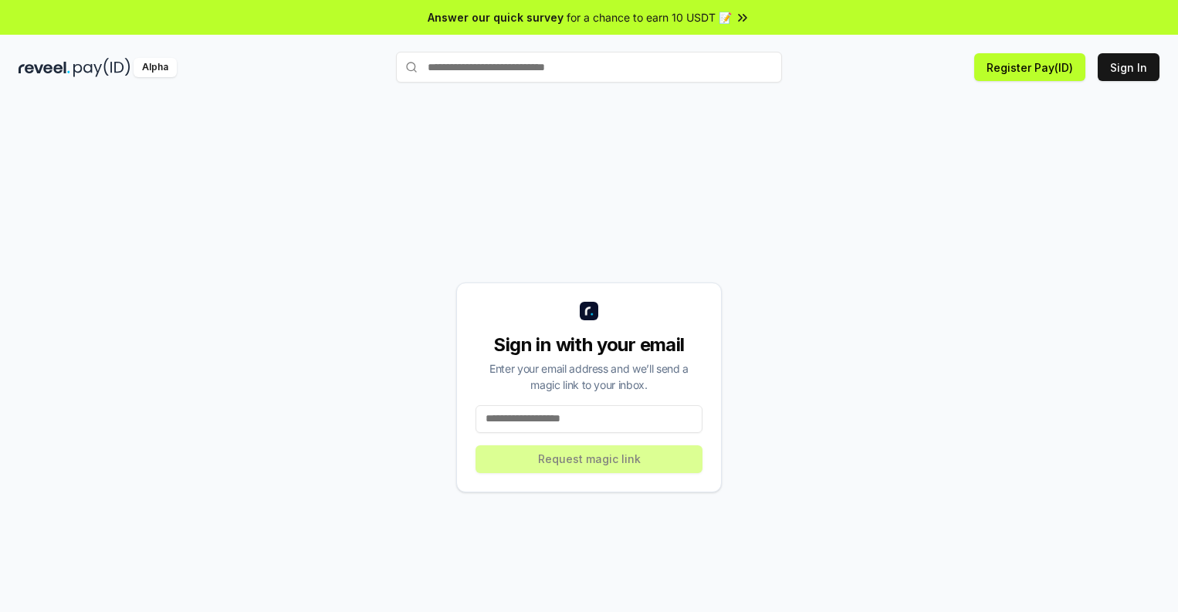 The image size is (1178, 612). What do you see at coordinates (44, 67) in the screenshot?
I see `img: reveel_dark` at bounding box center [44, 67].